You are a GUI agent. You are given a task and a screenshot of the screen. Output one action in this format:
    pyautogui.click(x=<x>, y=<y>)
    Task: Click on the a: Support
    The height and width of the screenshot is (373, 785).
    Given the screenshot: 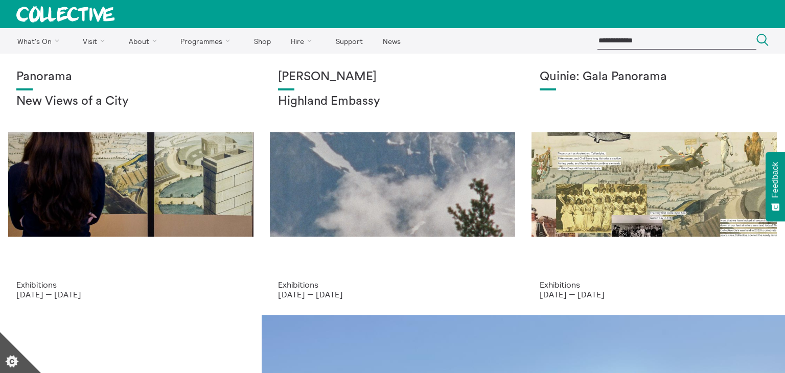 What is the action you would take?
    pyautogui.click(x=349, y=41)
    